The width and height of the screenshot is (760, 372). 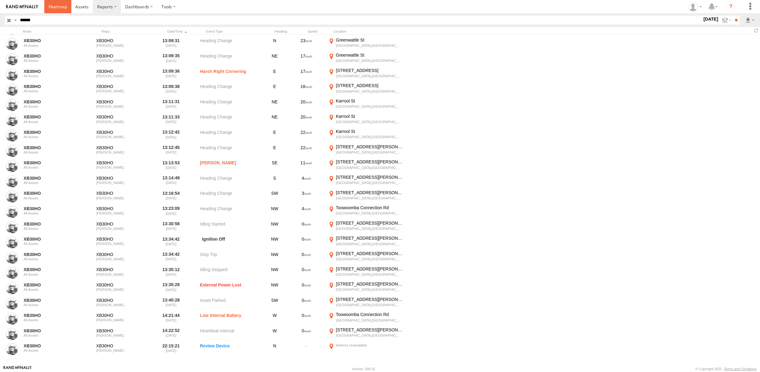 I want to click on div: 3, so click(x=306, y=197).